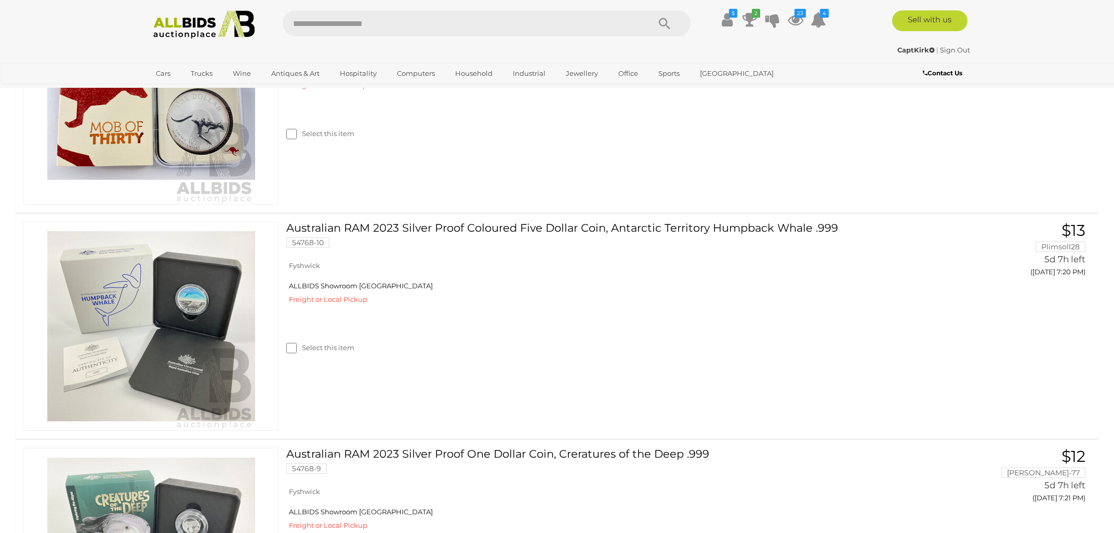  Describe the element at coordinates (602, 465) in the screenshot. I see `a: Australian RAM 2023 Silver Proof One Dollar Coin, Creratures of the Deep .999 54768-9` at that location.